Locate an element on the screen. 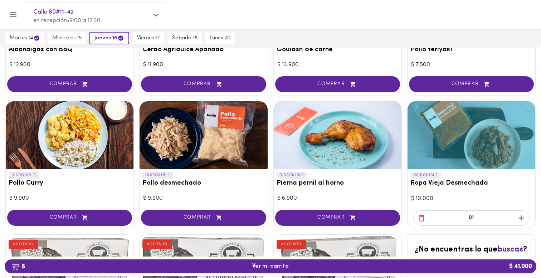  button: viernes 17 is located at coordinates (149, 38).